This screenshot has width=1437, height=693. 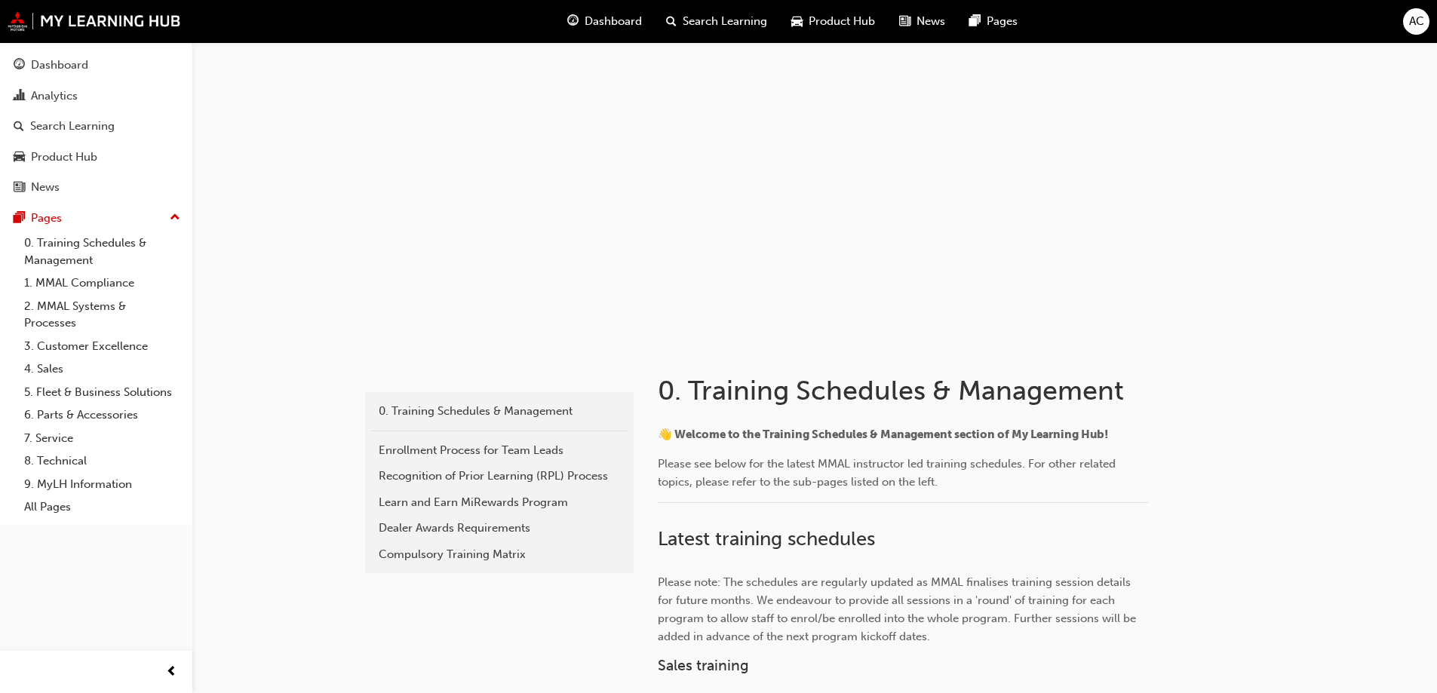 What do you see at coordinates (499, 502) in the screenshot?
I see `a: Learn and Earn MiRewards Program` at bounding box center [499, 502].